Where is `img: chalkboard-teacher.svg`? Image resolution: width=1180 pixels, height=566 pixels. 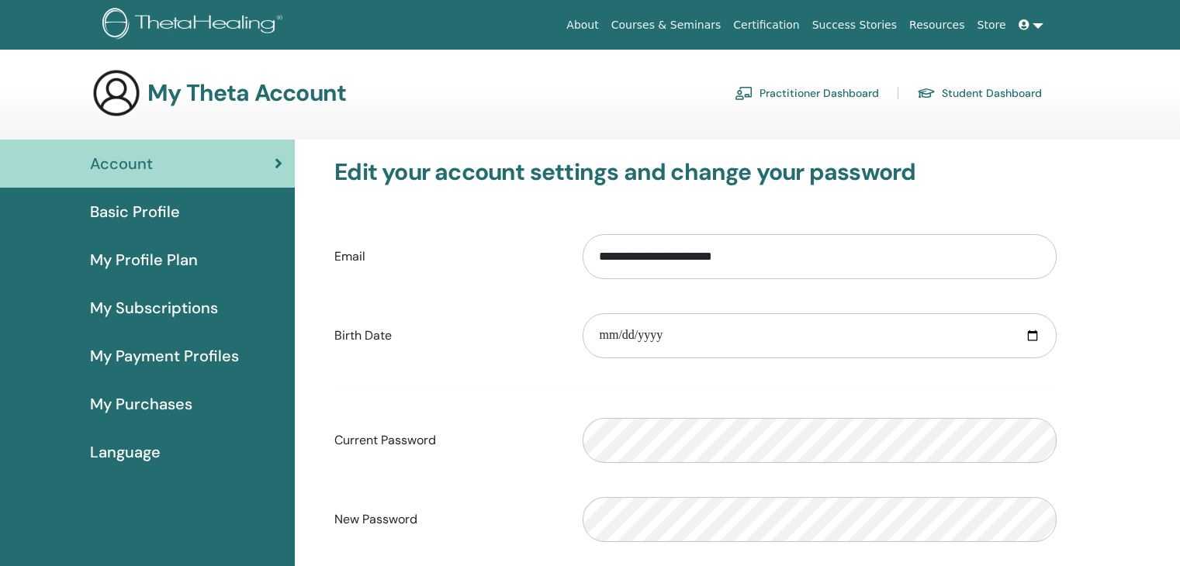 img: chalkboard-teacher.svg is located at coordinates (744, 93).